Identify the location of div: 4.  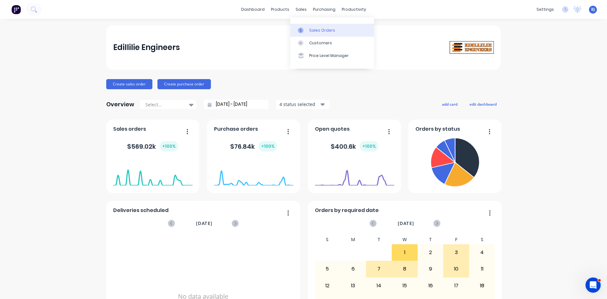
(482, 252).